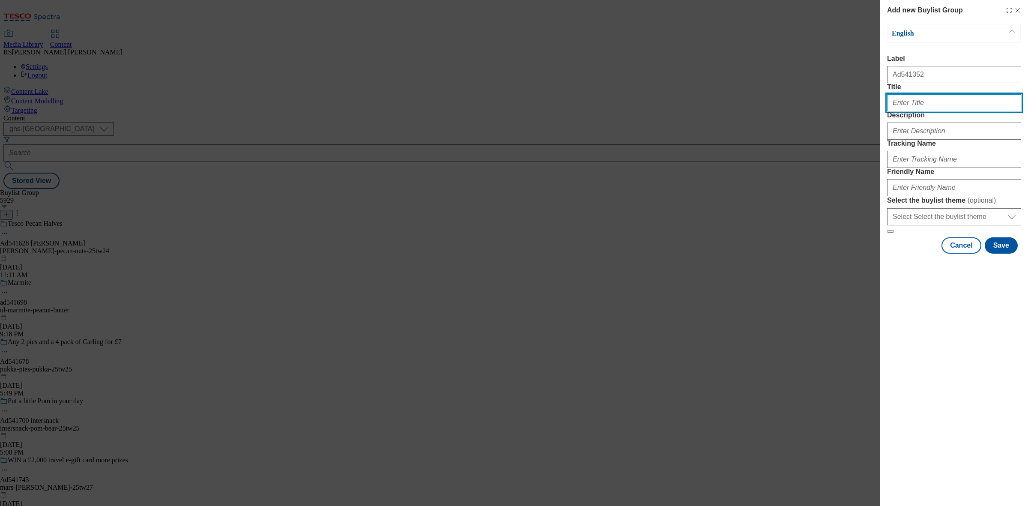 The width and height of the screenshot is (1028, 506). What do you see at coordinates (954, 172) in the screenshot?
I see `label: Friendly Name` at bounding box center [954, 172].